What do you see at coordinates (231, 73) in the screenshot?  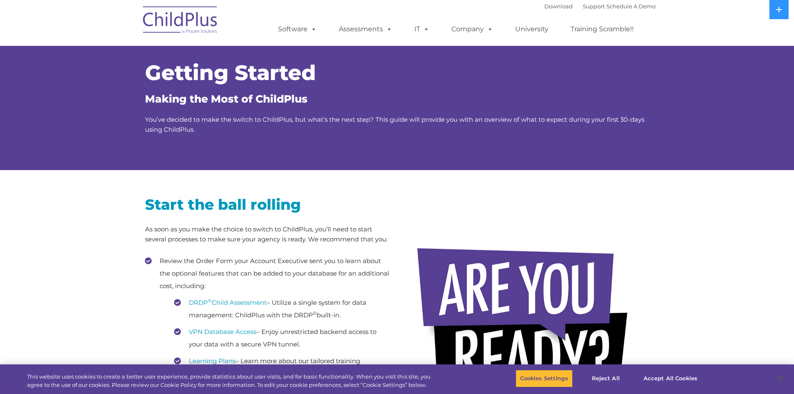 I see `span: Getting Started` at bounding box center [231, 73].